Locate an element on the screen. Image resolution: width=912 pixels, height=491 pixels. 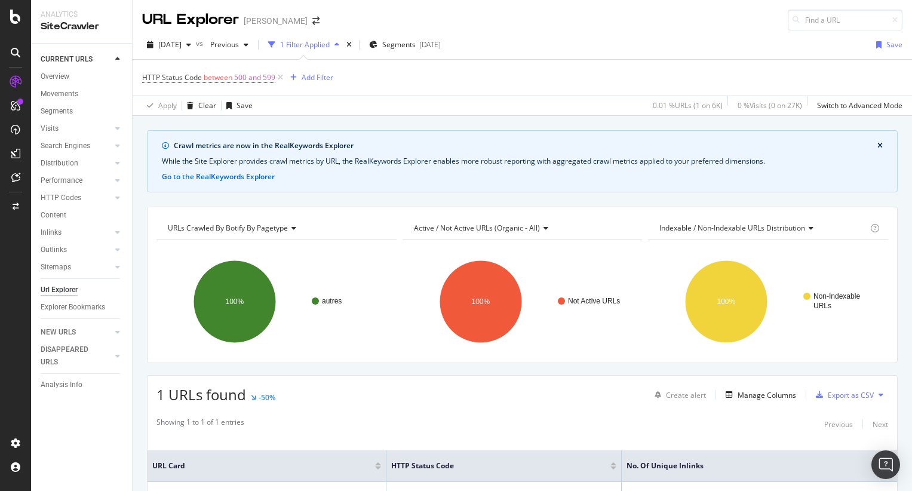
h4: Active / Not Active URLs is located at coordinates (521, 228).